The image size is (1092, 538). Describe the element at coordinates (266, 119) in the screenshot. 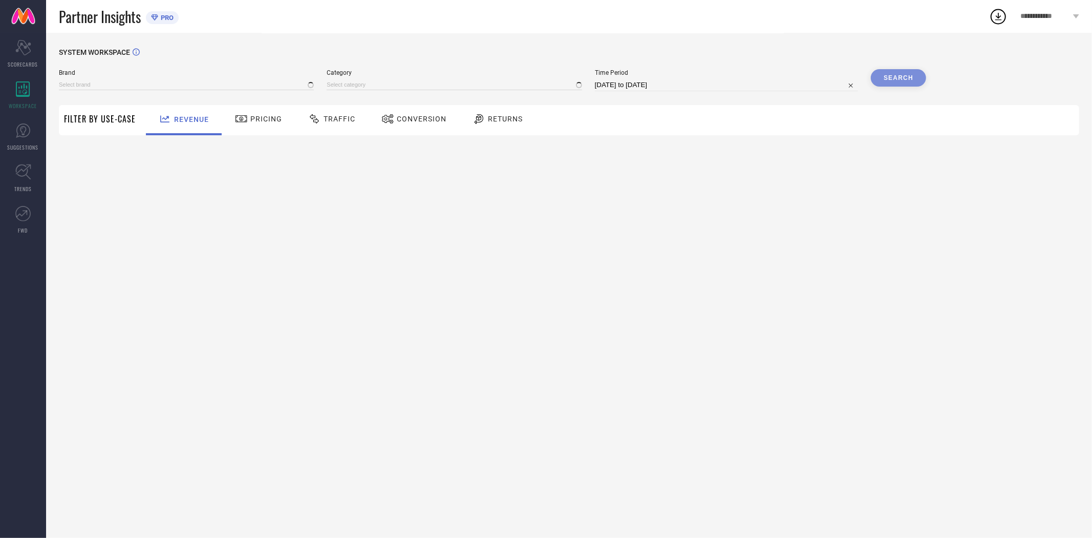

I see `span: Pricing` at that location.